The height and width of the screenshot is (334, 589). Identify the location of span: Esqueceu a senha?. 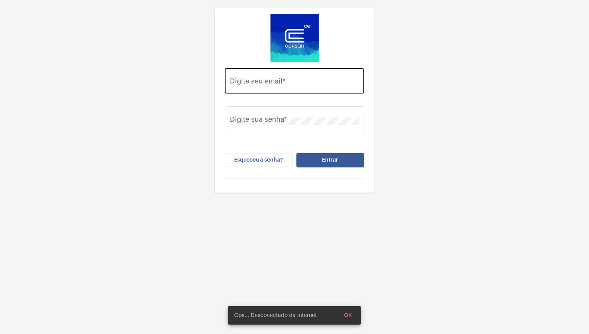
(259, 160).